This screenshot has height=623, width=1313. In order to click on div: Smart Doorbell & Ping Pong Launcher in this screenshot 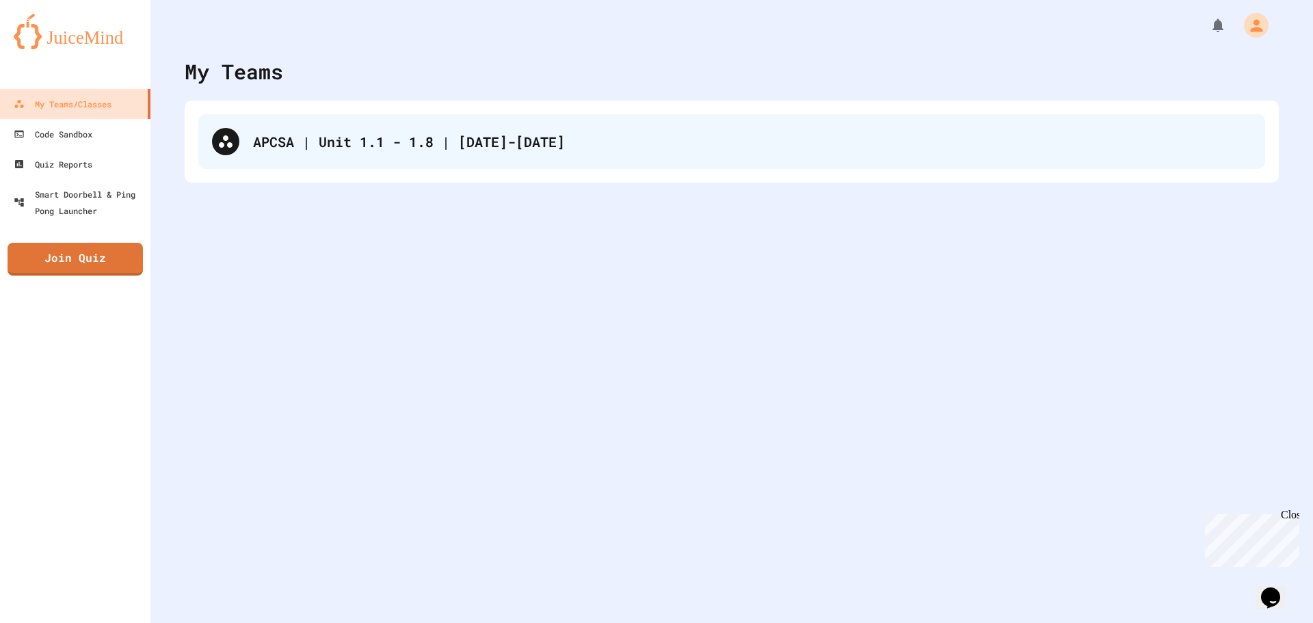, I will do `click(79, 202)`.